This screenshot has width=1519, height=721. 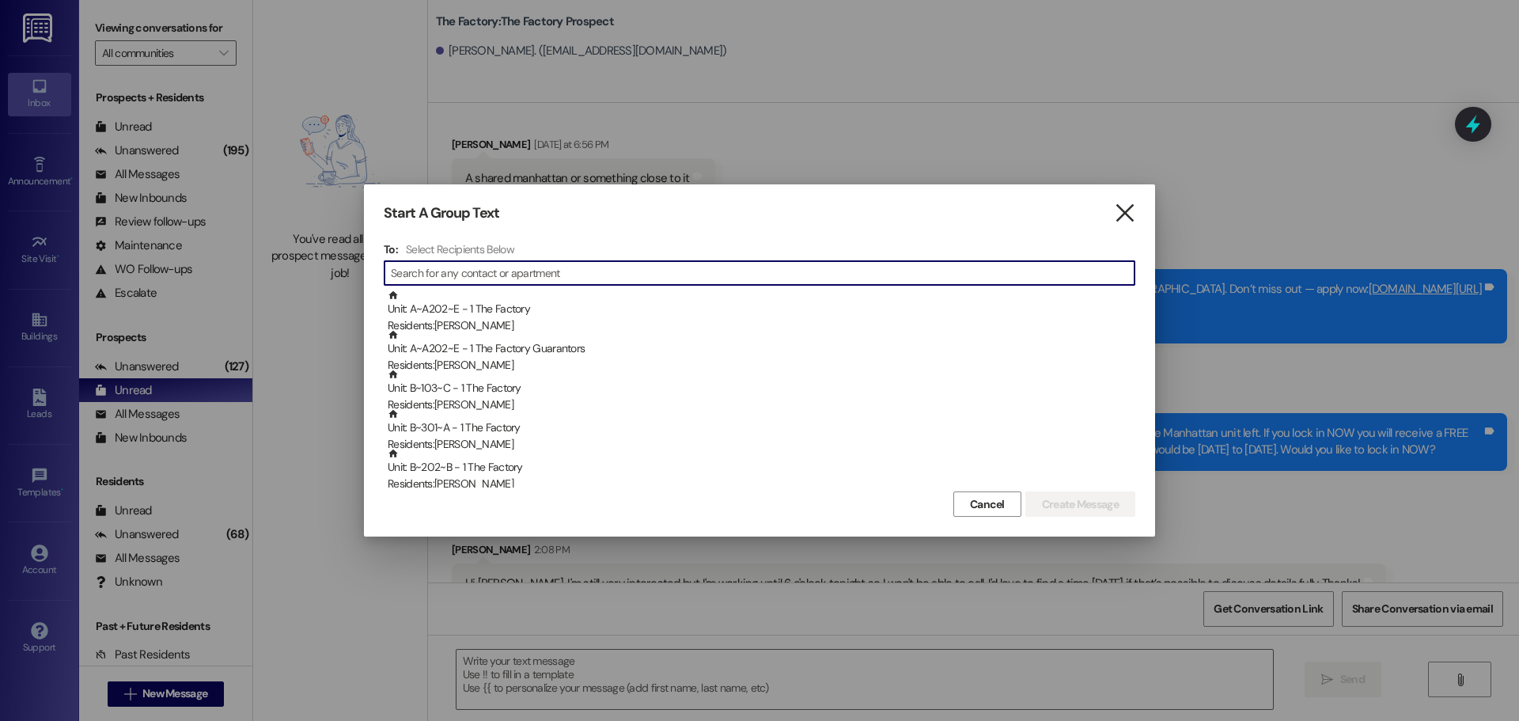 What do you see at coordinates (761, 470) in the screenshot?
I see `div: Unit: B~202~B - 1 The Factory` at bounding box center [761, 470].